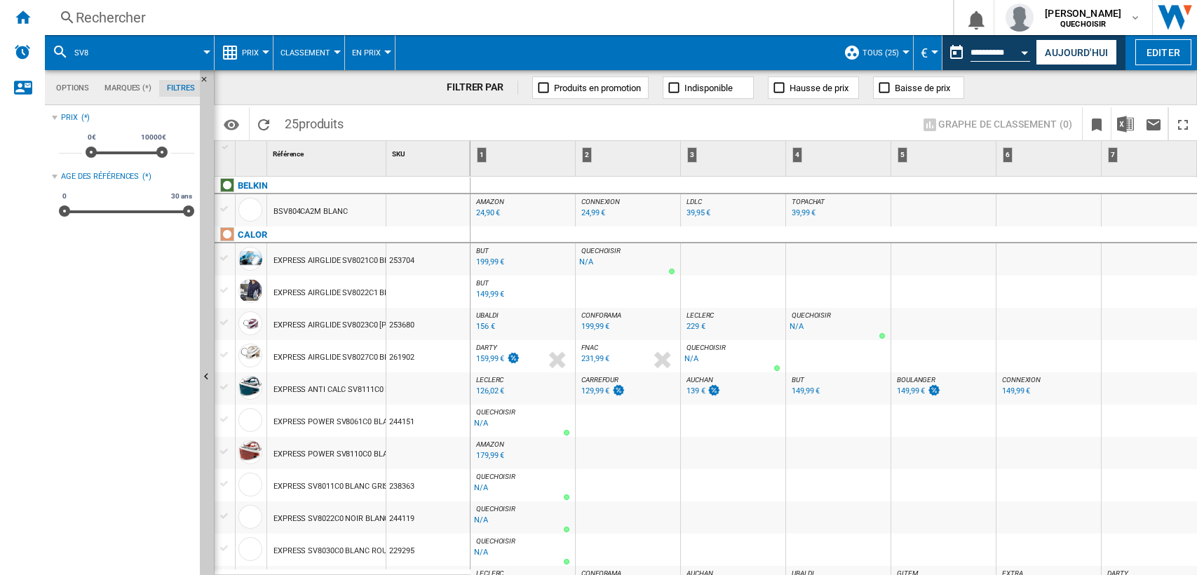  What do you see at coordinates (1025, 50) in the screenshot?
I see `button: Open calendar` at bounding box center [1025, 50].